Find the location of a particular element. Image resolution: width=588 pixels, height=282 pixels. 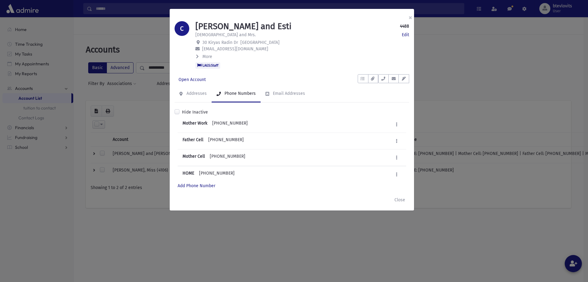

button: More is located at coordinates (204, 56).